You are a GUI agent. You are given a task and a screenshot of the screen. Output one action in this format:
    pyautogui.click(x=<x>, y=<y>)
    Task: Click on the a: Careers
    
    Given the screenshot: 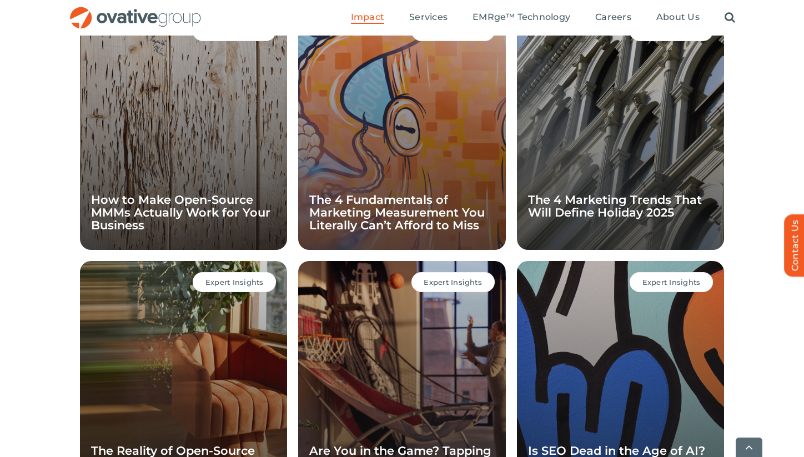 What is the action you would take?
    pyautogui.click(x=613, y=18)
    